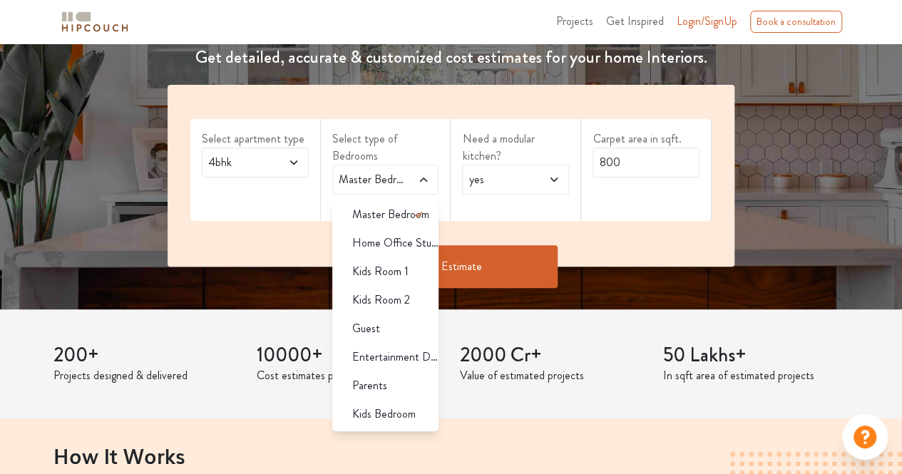 The height and width of the screenshot is (474, 902). What do you see at coordinates (349, 356) in the screenshot?
I see `h3: 10000+` at bounding box center [349, 356].